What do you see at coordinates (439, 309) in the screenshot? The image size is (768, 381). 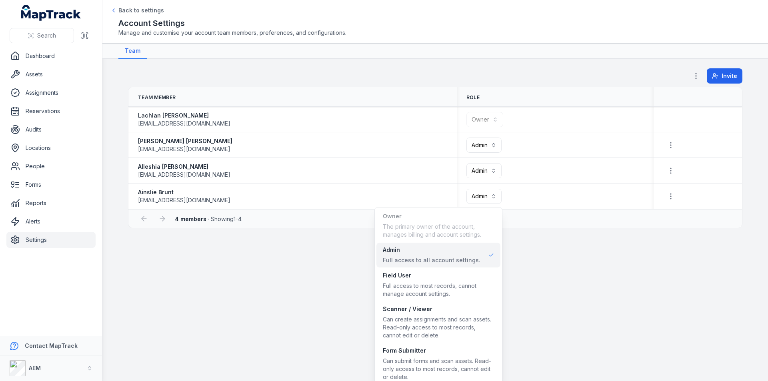 I see `div: Scanner / Viewer` at bounding box center [439, 309].